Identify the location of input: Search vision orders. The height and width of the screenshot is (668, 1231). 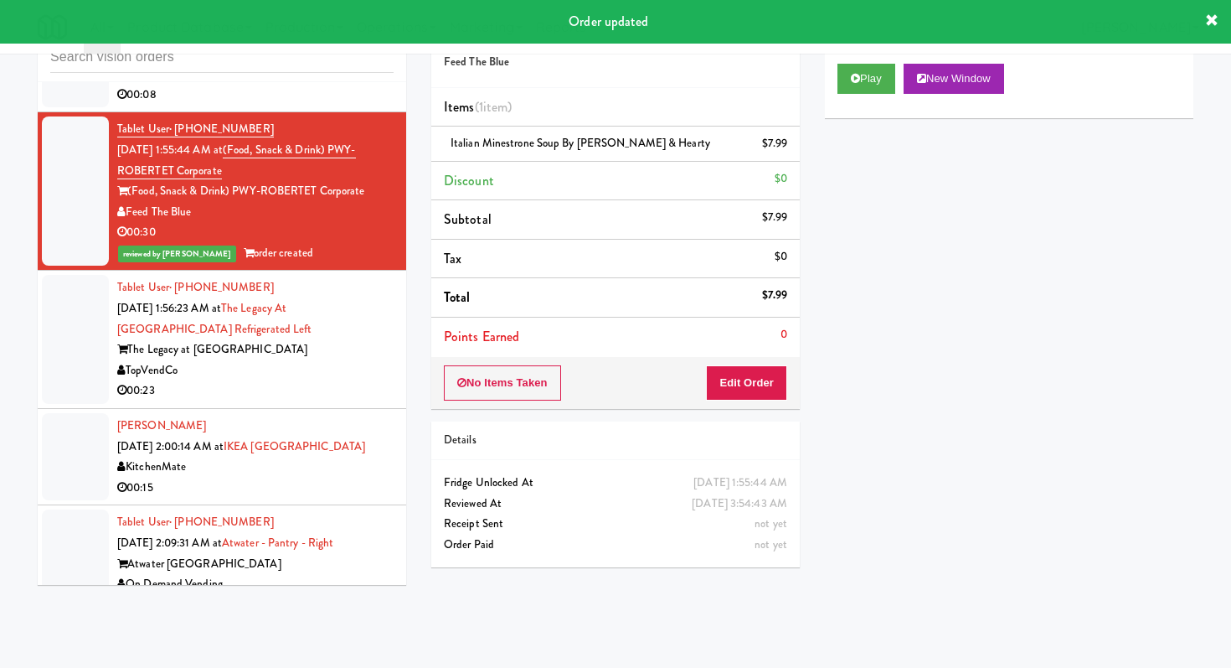
(222, 57).